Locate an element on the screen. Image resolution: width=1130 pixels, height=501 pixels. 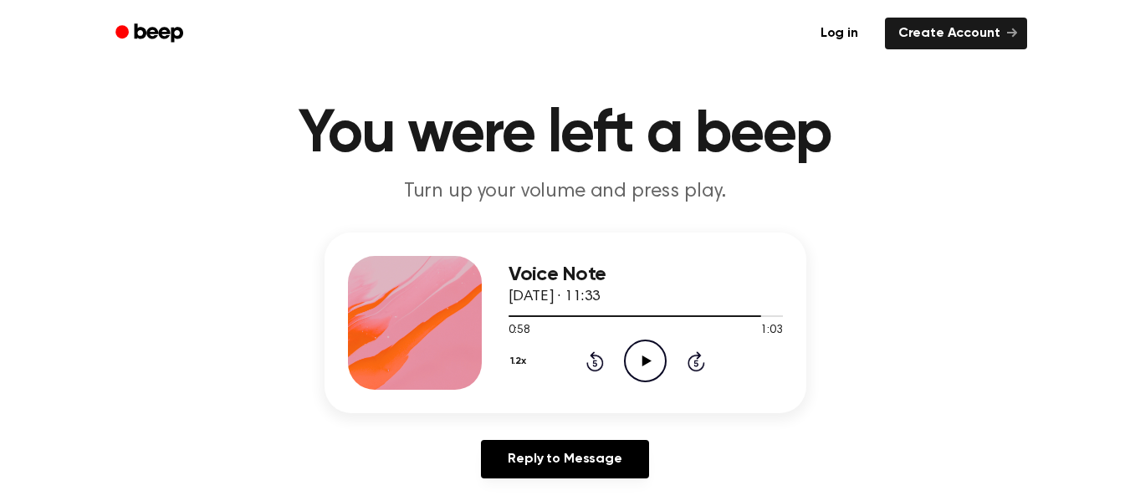
a: Create Account is located at coordinates (956, 33).